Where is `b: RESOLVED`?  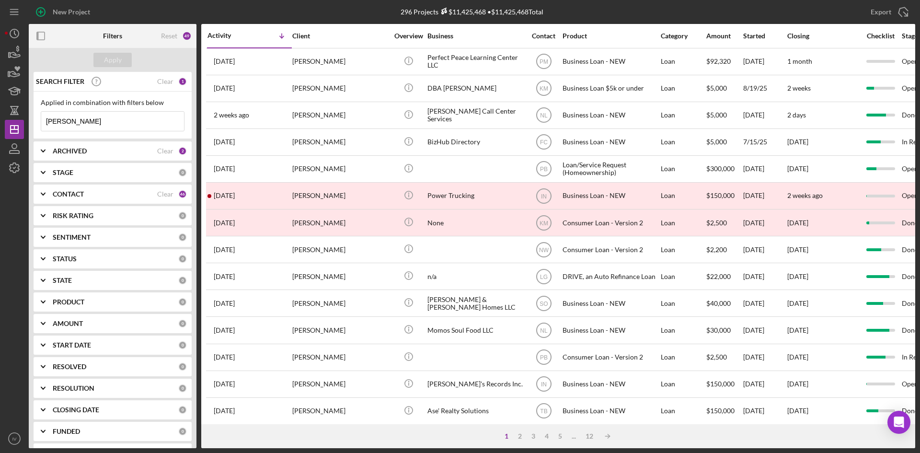 b: RESOLVED is located at coordinates (69, 366).